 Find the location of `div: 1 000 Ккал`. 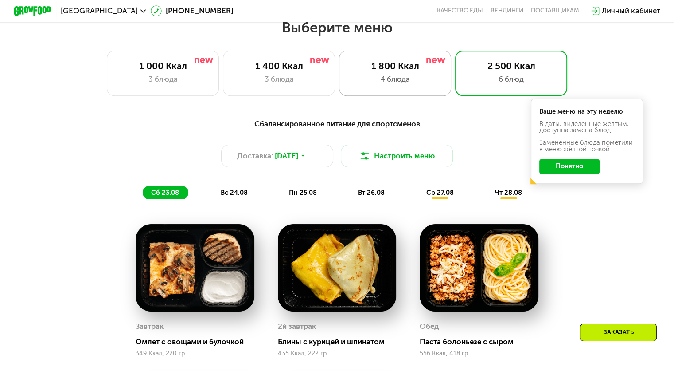

div: 1 000 Ккал is located at coordinates (163, 66).